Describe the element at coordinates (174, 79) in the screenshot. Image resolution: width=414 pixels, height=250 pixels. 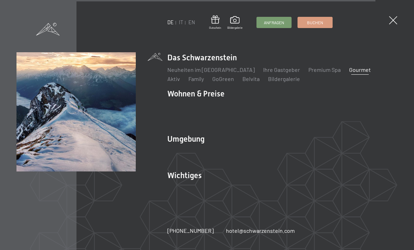
I see `a: Aktiv` at that location.